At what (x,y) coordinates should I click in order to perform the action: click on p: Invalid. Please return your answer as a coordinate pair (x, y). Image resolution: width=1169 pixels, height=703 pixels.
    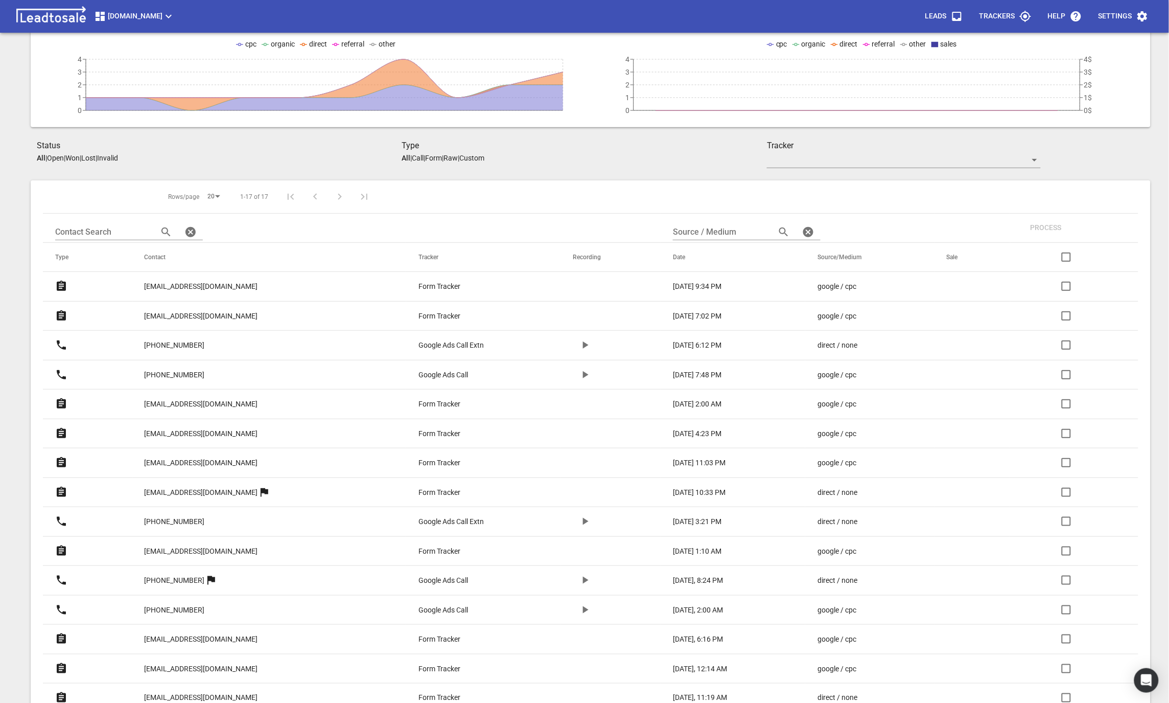
    Looking at the image, I should click on (107, 158).